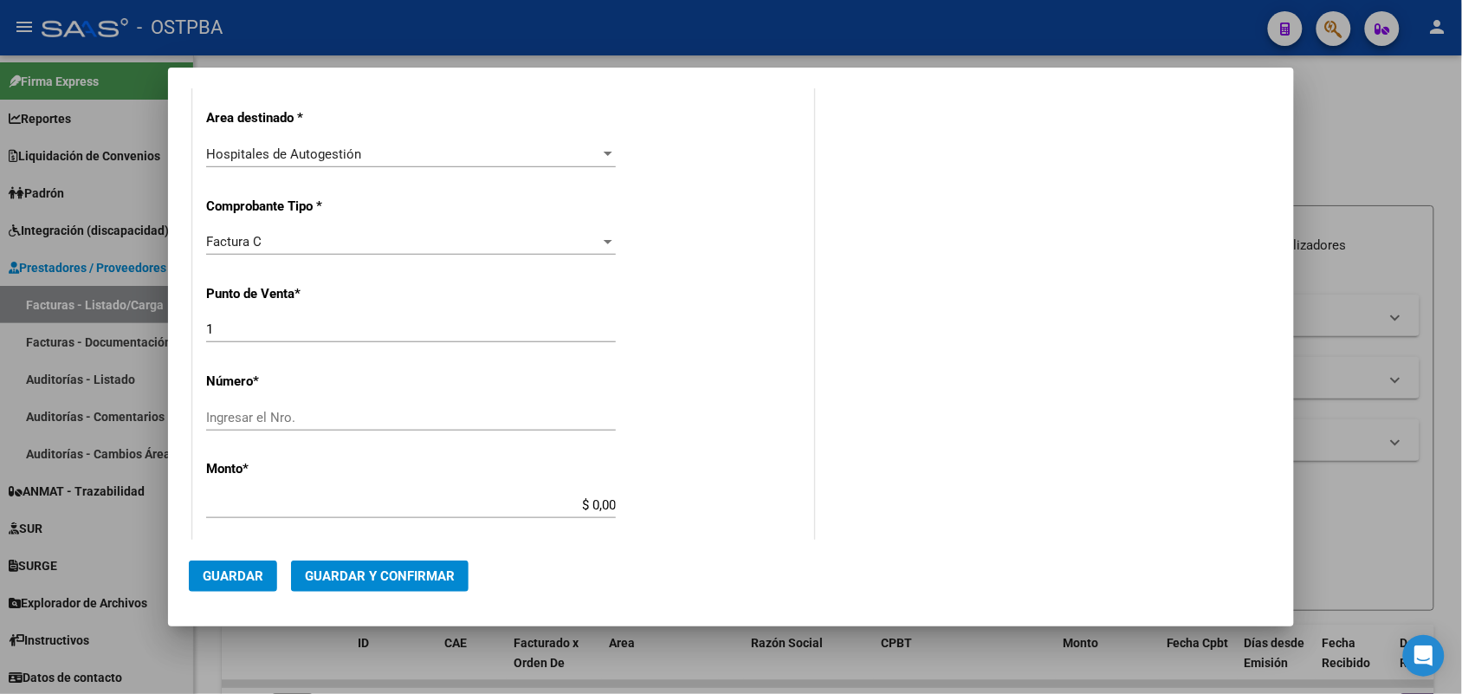 The image size is (1462, 694). Describe the element at coordinates (379, 576) in the screenshot. I see `button: Guardar y Confirmar` at that location.